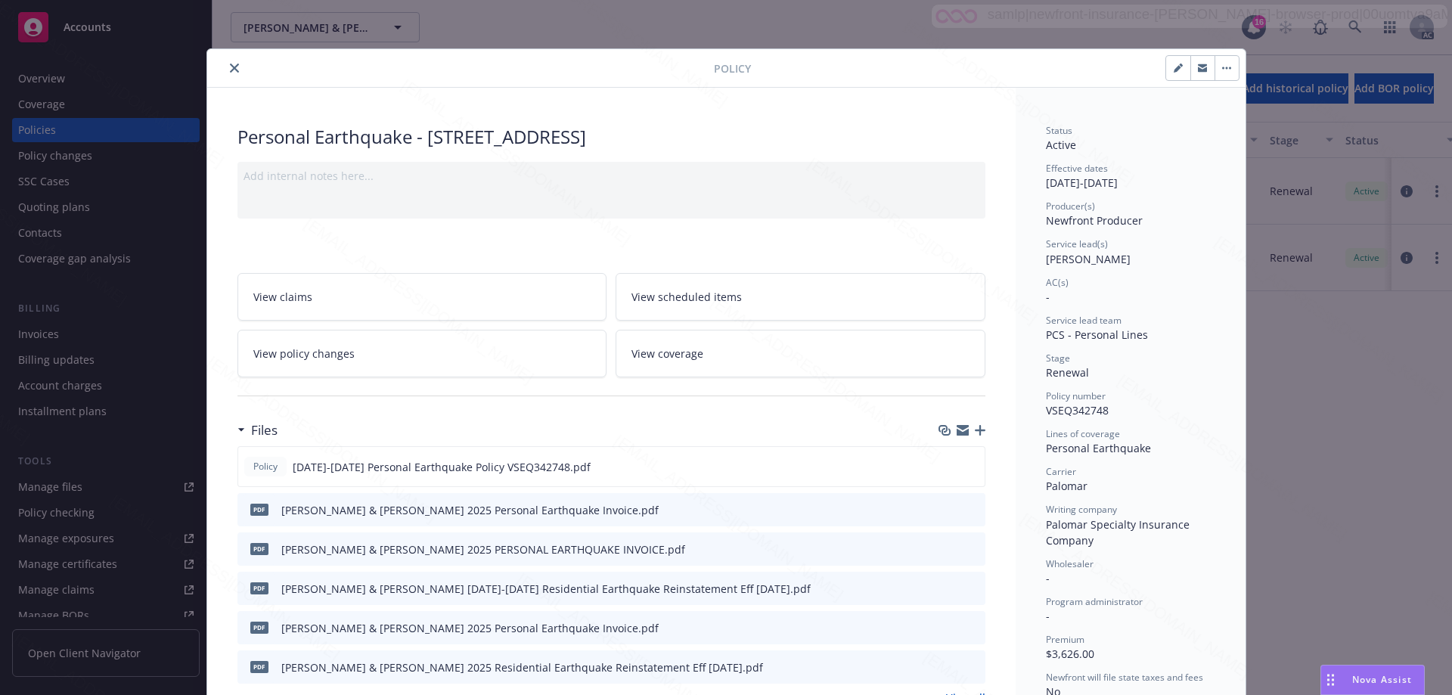 Image resolution: width=1452 pixels, height=695 pixels. I want to click on a: View coverage, so click(800, 353).